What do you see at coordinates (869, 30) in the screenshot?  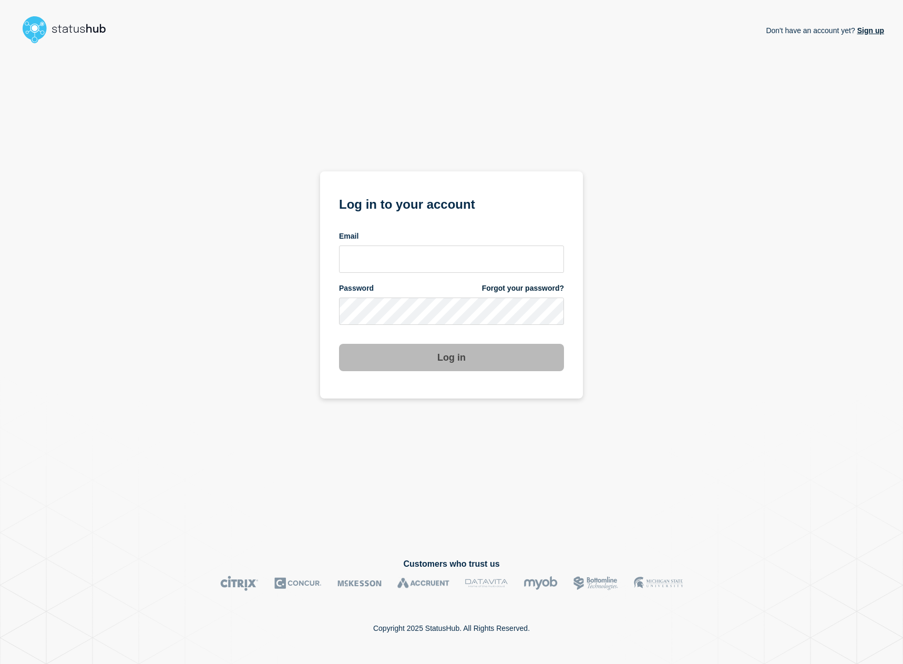 I see `a: Sign up` at bounding box center [869, 30].